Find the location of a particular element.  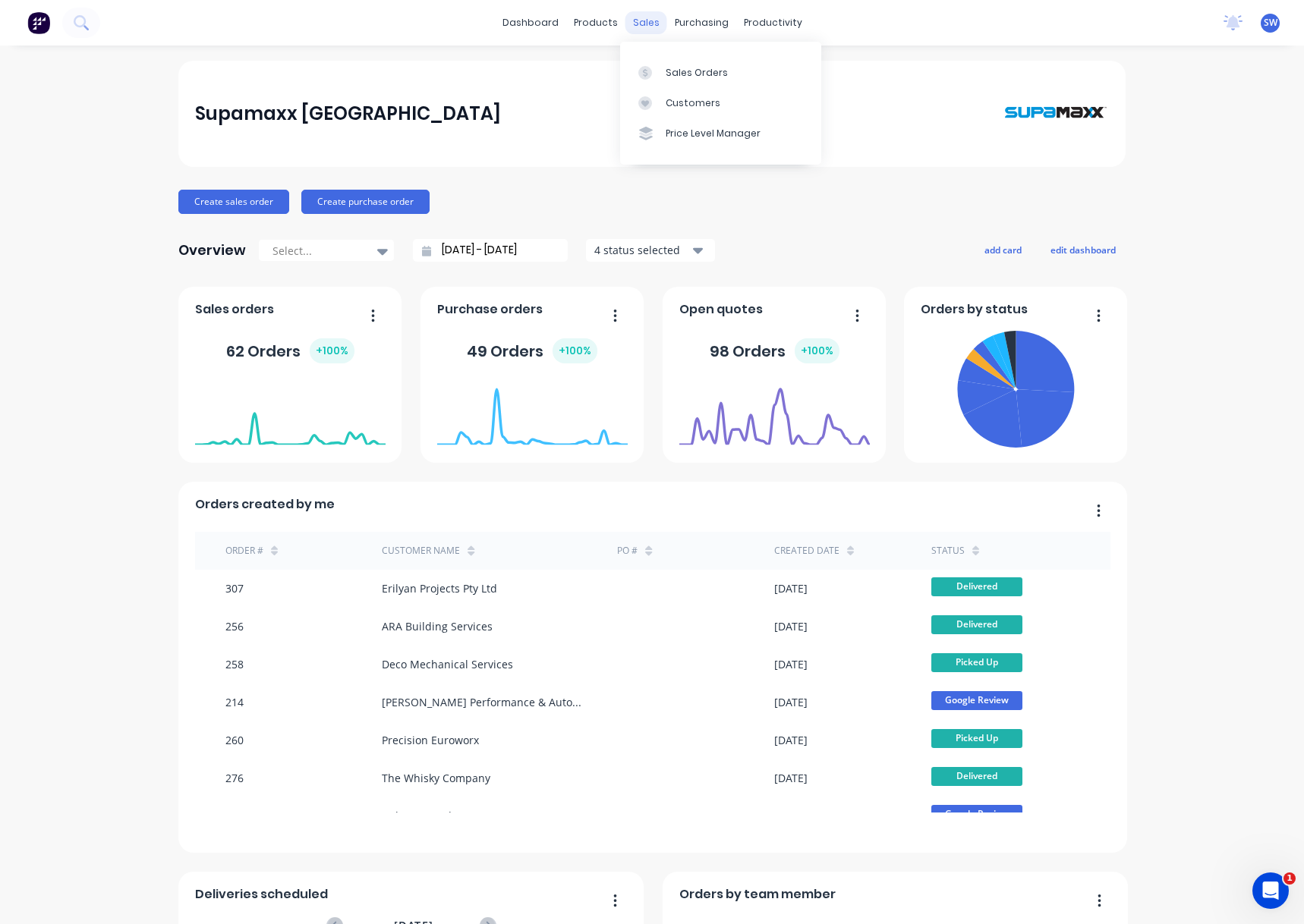

div: 4 status selected is located at coordinates (642, 250).